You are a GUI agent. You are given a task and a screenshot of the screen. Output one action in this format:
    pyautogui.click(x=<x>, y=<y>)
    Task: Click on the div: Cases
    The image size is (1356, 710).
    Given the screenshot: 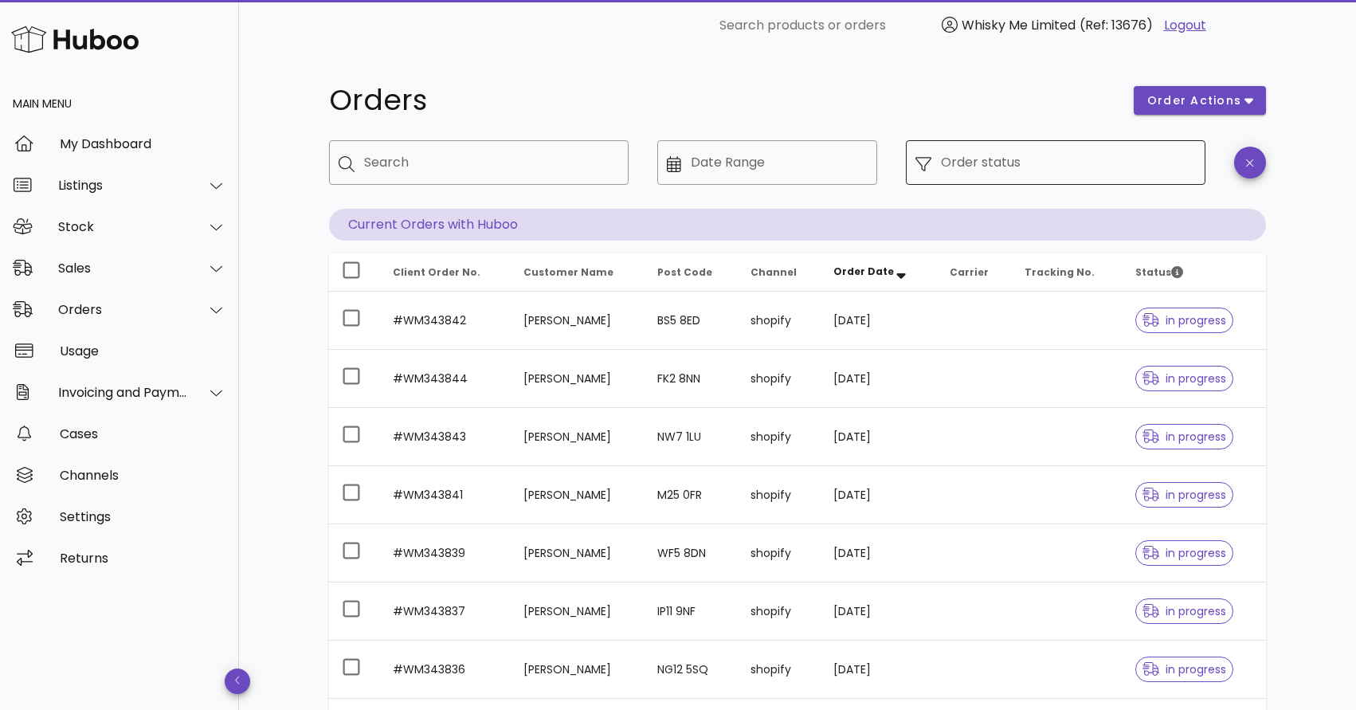 What is the action you would take?
    pyautogui.click(x=143, y=433)
    